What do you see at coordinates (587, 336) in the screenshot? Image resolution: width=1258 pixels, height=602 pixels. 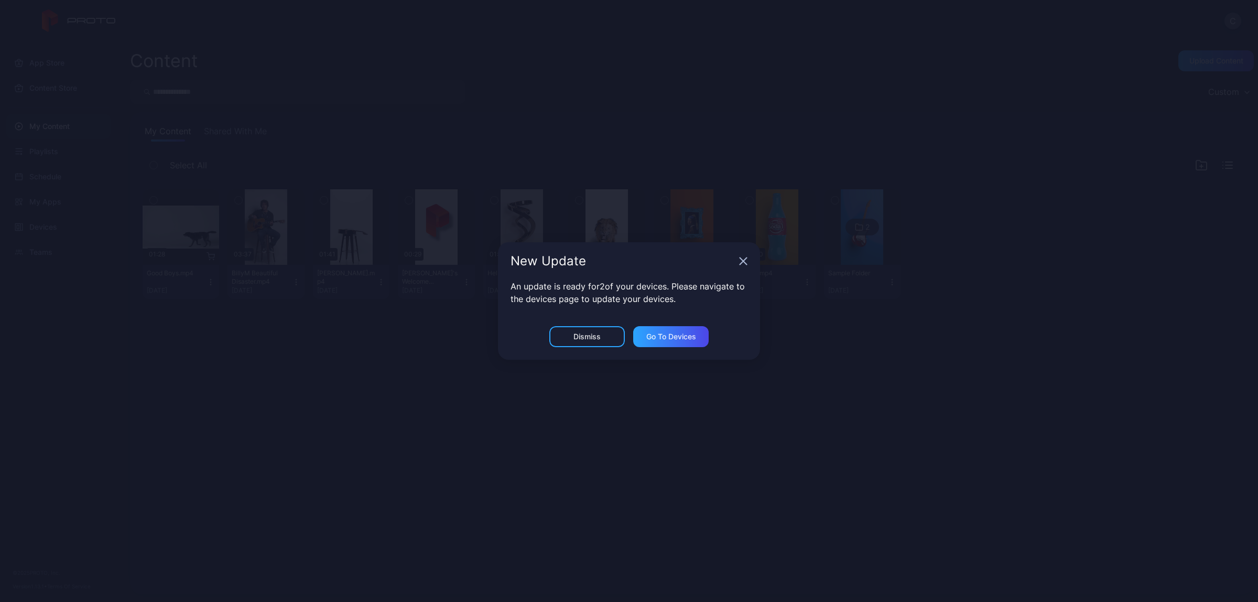 I see `div: Dismiss` at bounding box center [587, 336].